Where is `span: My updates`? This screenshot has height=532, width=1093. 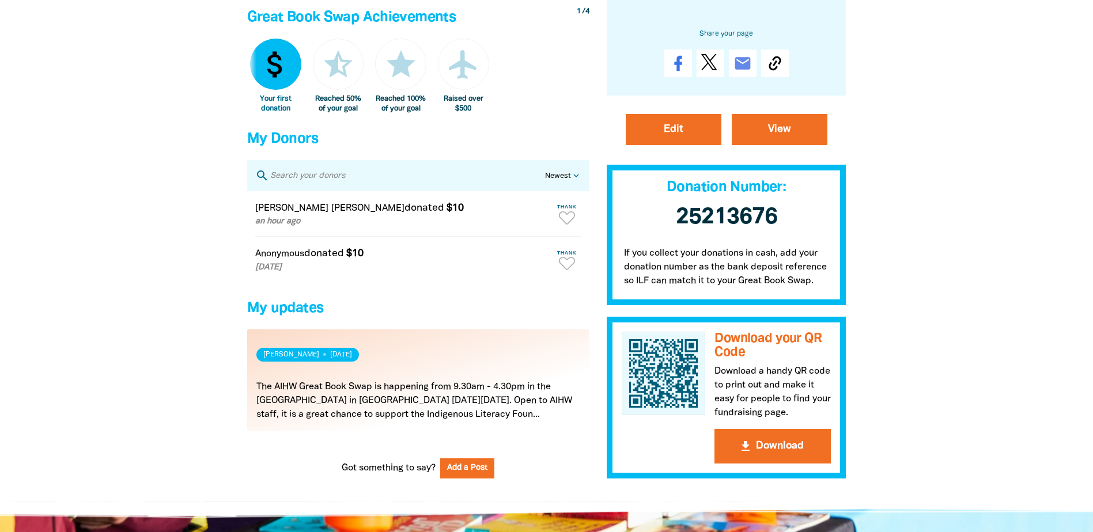 span: My updates is located at coordinates (285, 308).